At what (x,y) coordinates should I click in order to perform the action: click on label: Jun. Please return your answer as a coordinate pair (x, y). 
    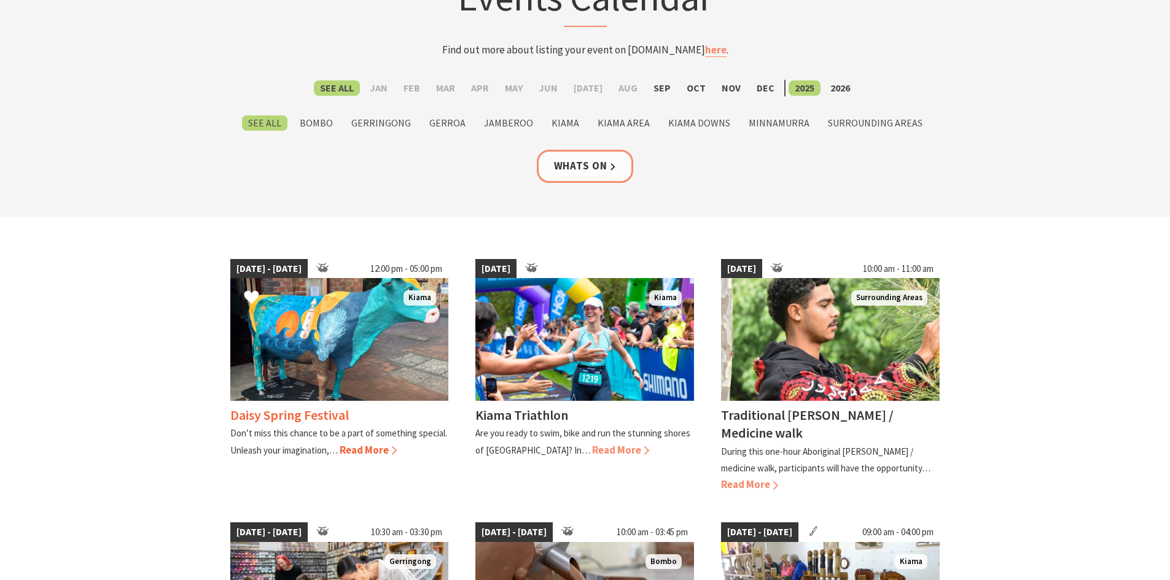
    Looking at the image, I should click on (548, 88).